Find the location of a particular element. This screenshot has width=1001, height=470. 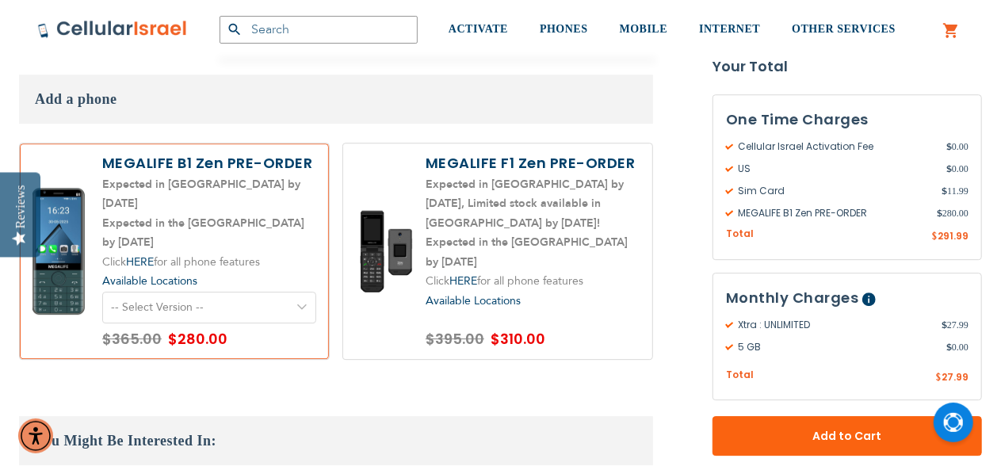

span: OTHER SERVICES is located at coordinates (844, 29).